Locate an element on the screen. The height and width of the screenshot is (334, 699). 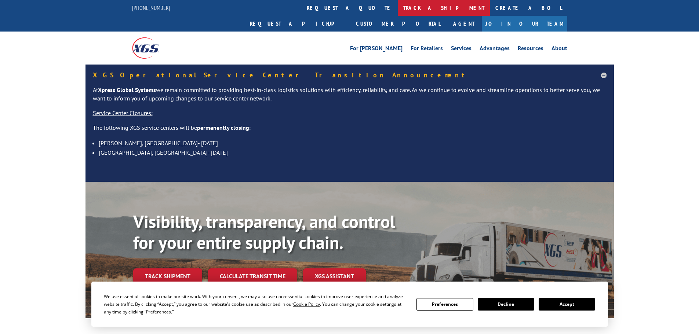
a: Services is located at coordinates (461, 50).